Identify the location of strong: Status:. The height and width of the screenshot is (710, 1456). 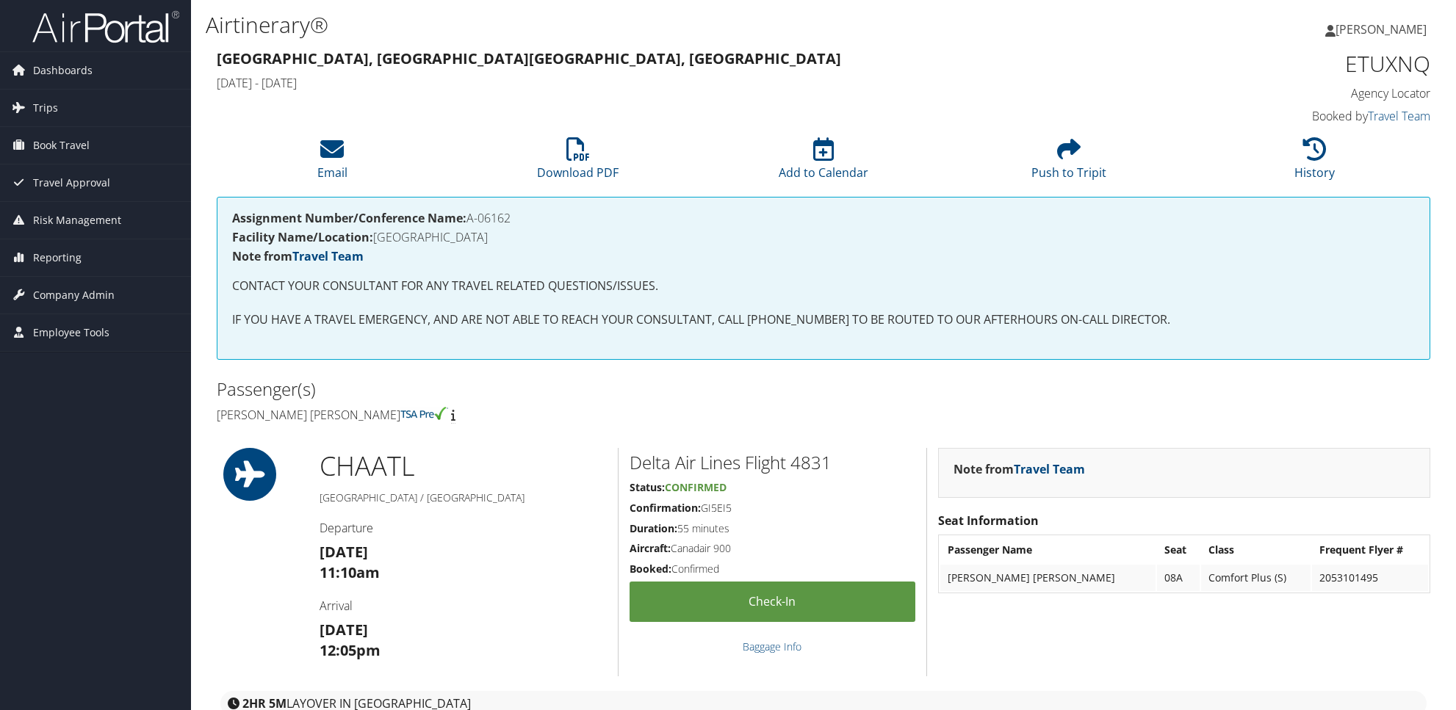
(647, 487).